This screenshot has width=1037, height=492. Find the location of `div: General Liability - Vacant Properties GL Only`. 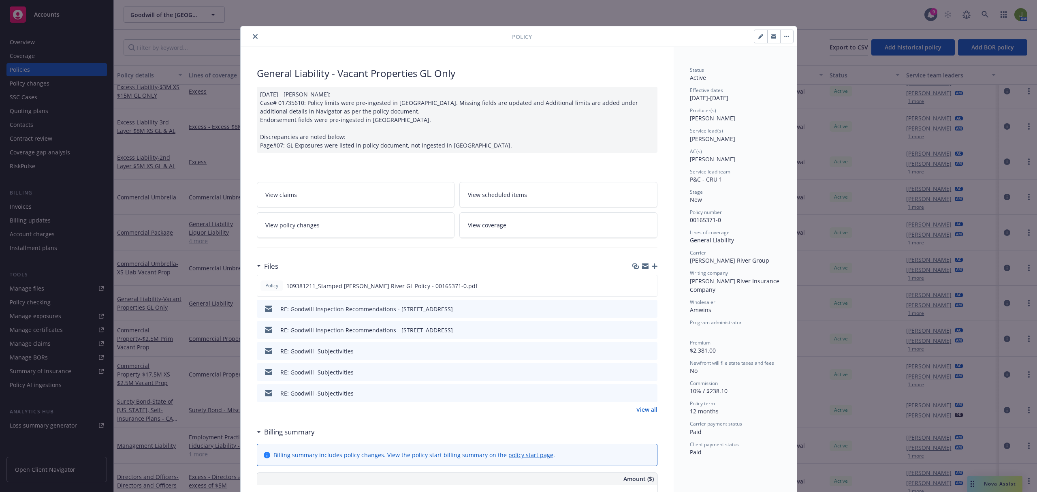

div: General Liability - Vacant Properties GL Only is located at coordinates (457, 73).